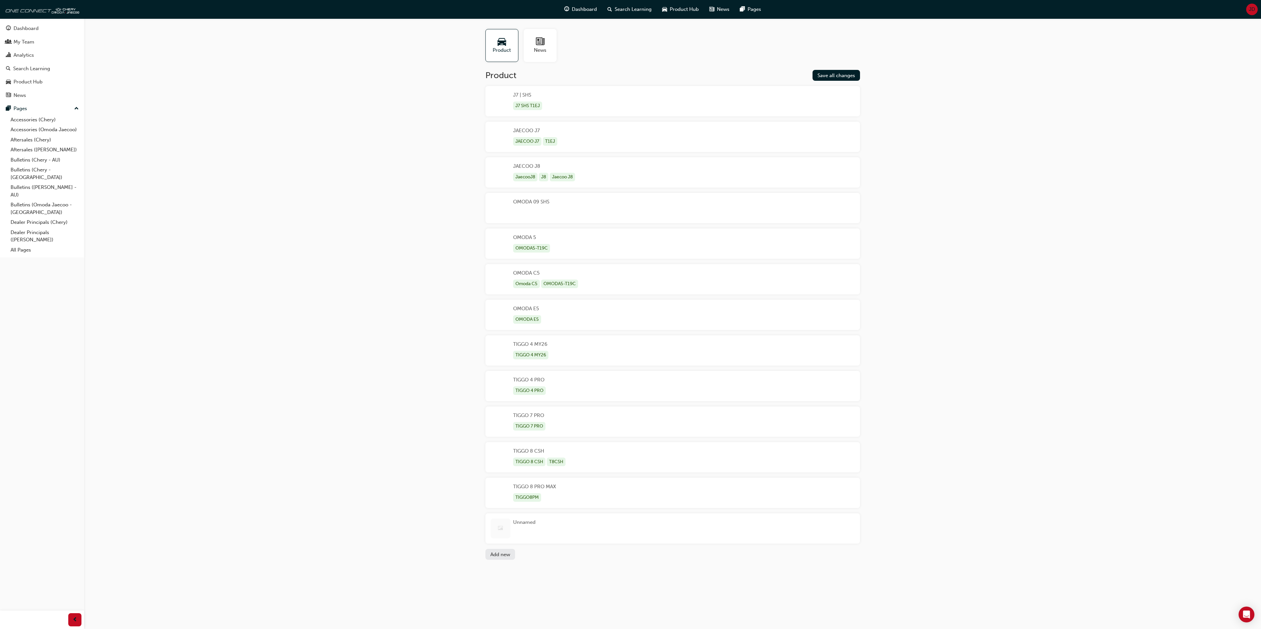 The height and width of the screenshot is (629, 1261). Describe the element at coordinates (550, 141) in the screenshot. I see `div: T1EJ` at that location.